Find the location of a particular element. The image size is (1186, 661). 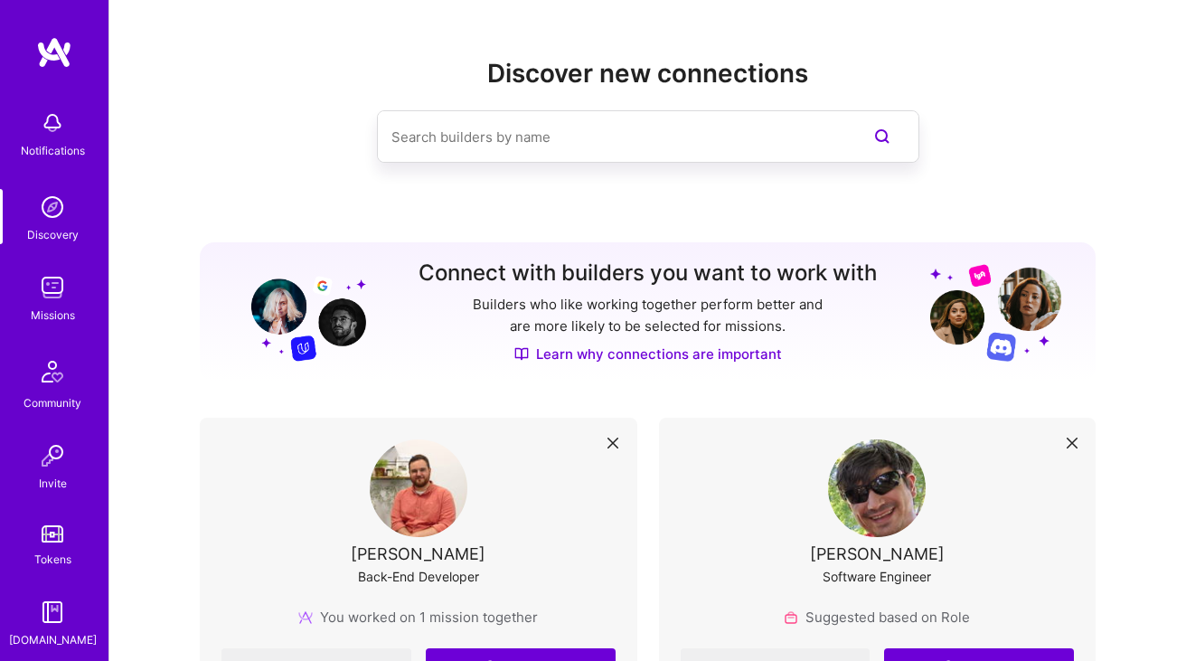

div: Suggested based on Role is located at coordinates (877, 616).